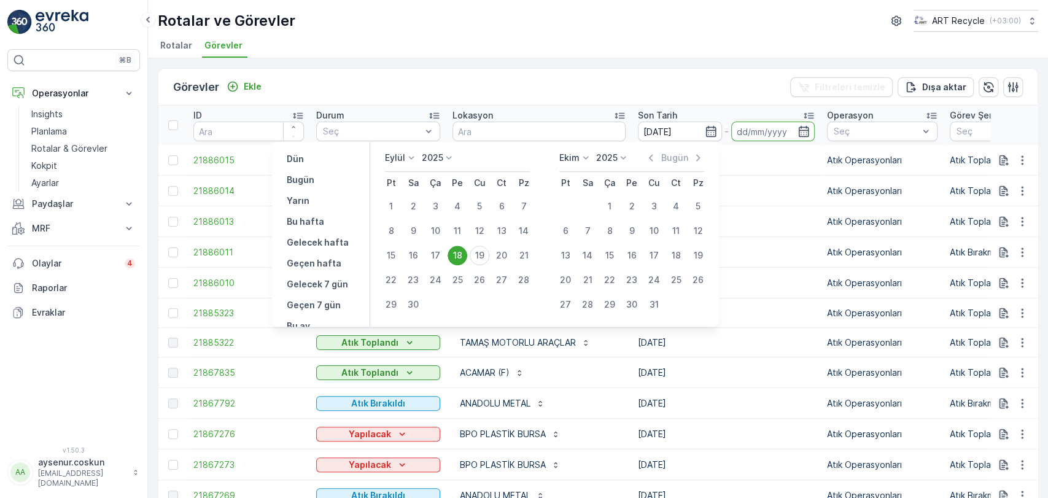 The height and width of the screenshot is (498, 1048). What do you see at coordinates (435, 231) in the screenshot?
I see `div: 10` at bounding box center [435, 231].